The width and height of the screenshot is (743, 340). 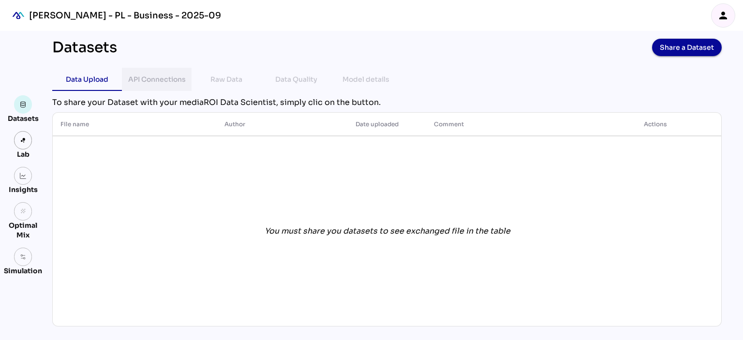 What do you see at coordinates (656, 124) in the screenshot?
I see `th: Actions` at bounding box center [656, 124].